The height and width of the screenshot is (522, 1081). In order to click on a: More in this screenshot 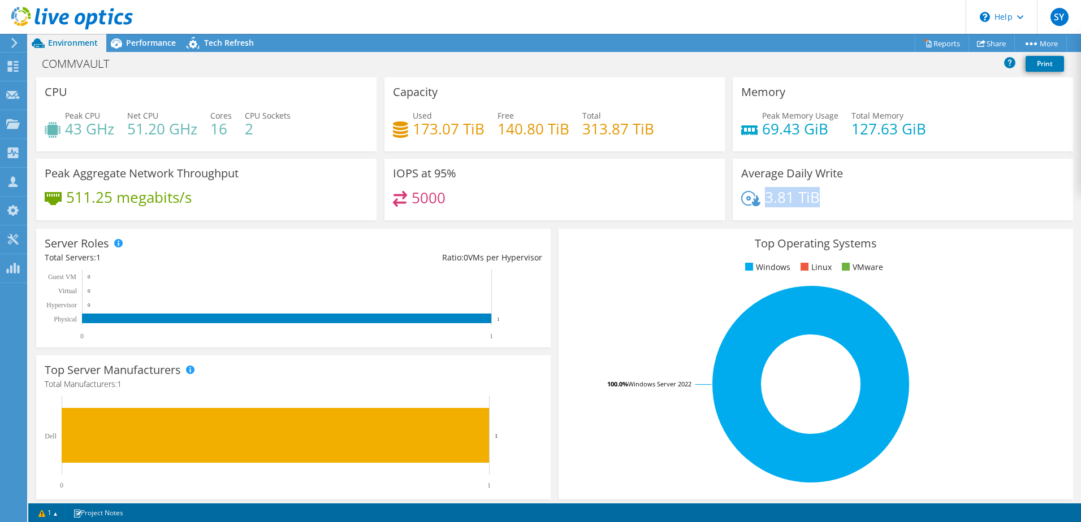, I will do `click(1040, 43)`.